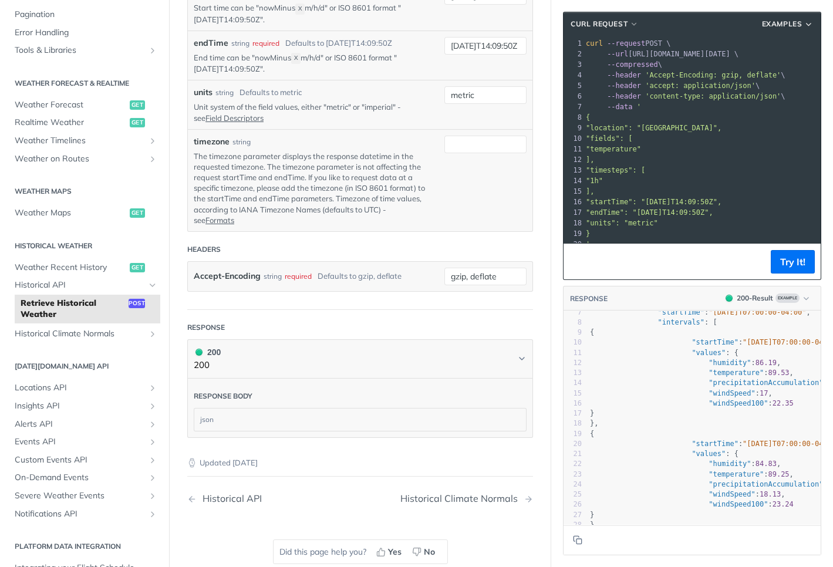 Image resolution: width=833 pixels, height=567 pixels. What do you see at coordinates (573, 434) in the screenshot?
I see `div: 19` at bounding box center [573, 434].